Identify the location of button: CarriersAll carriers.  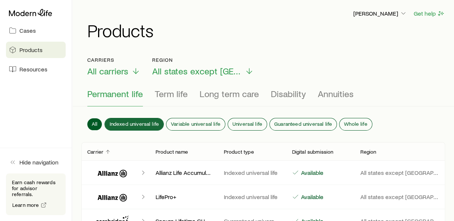
(114, 67).